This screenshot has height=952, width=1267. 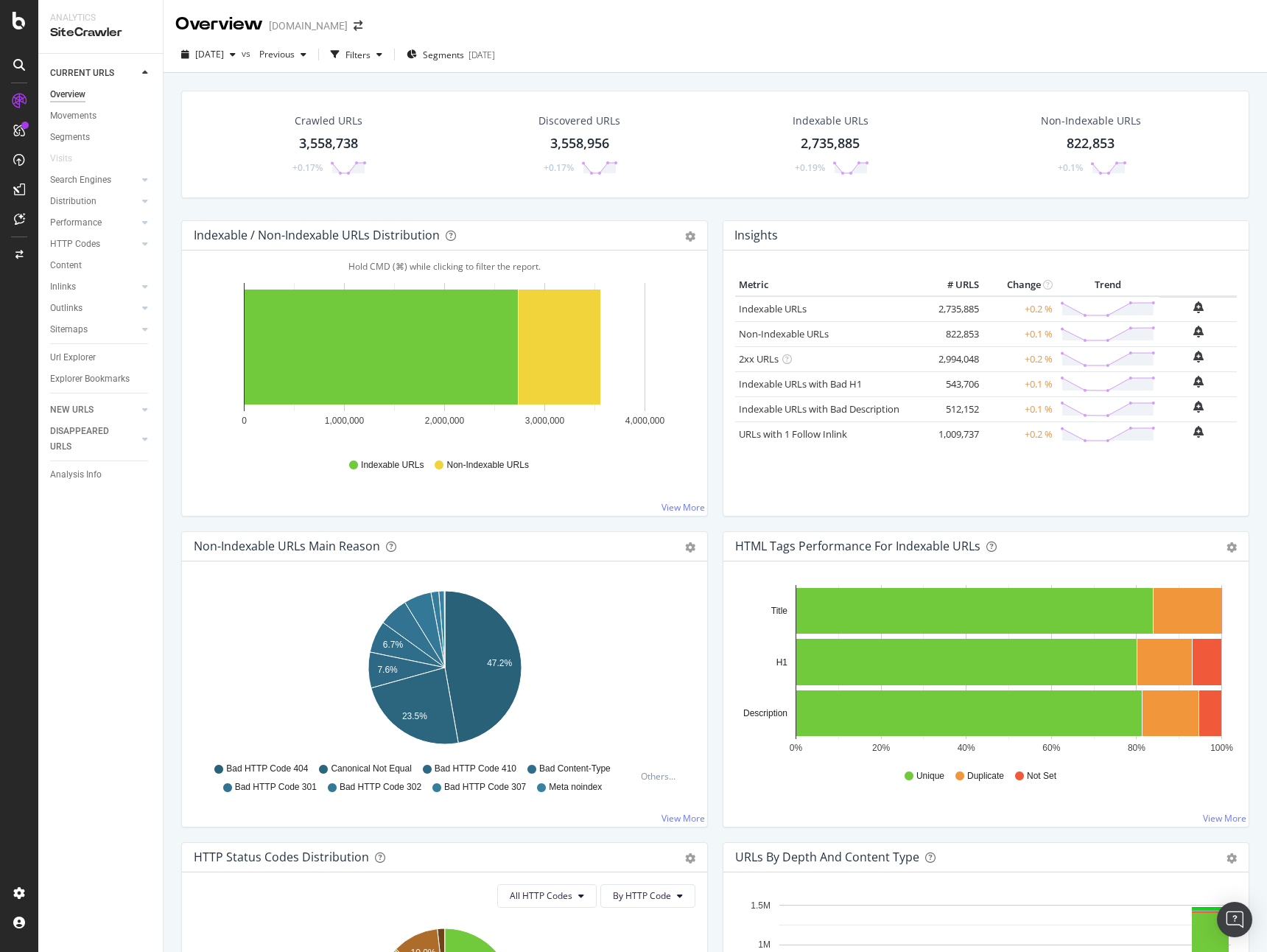 I want to click on text: 1.5M, so click(x=761, y=905).